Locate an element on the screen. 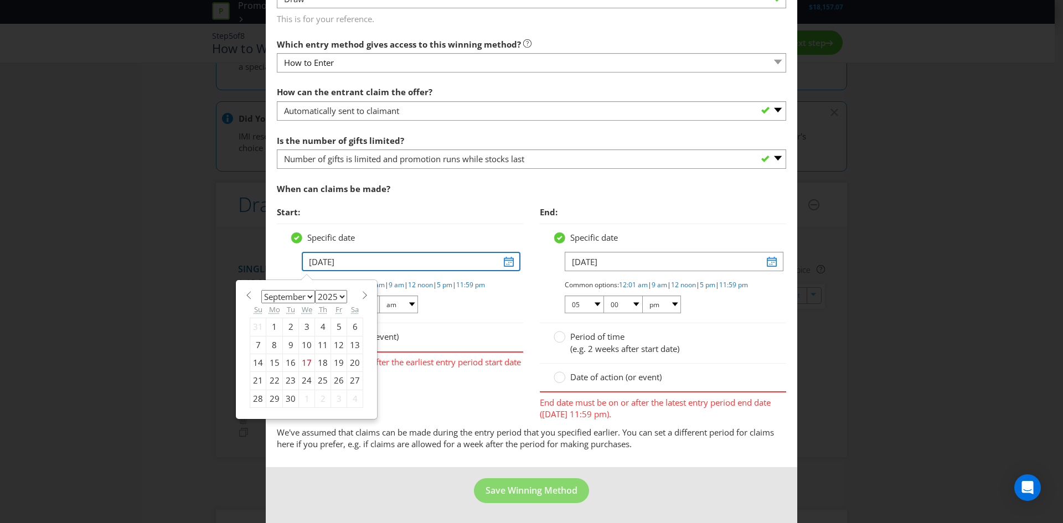 The image size is (1063, 523). span: Start: is located at coordinates (288, 212).